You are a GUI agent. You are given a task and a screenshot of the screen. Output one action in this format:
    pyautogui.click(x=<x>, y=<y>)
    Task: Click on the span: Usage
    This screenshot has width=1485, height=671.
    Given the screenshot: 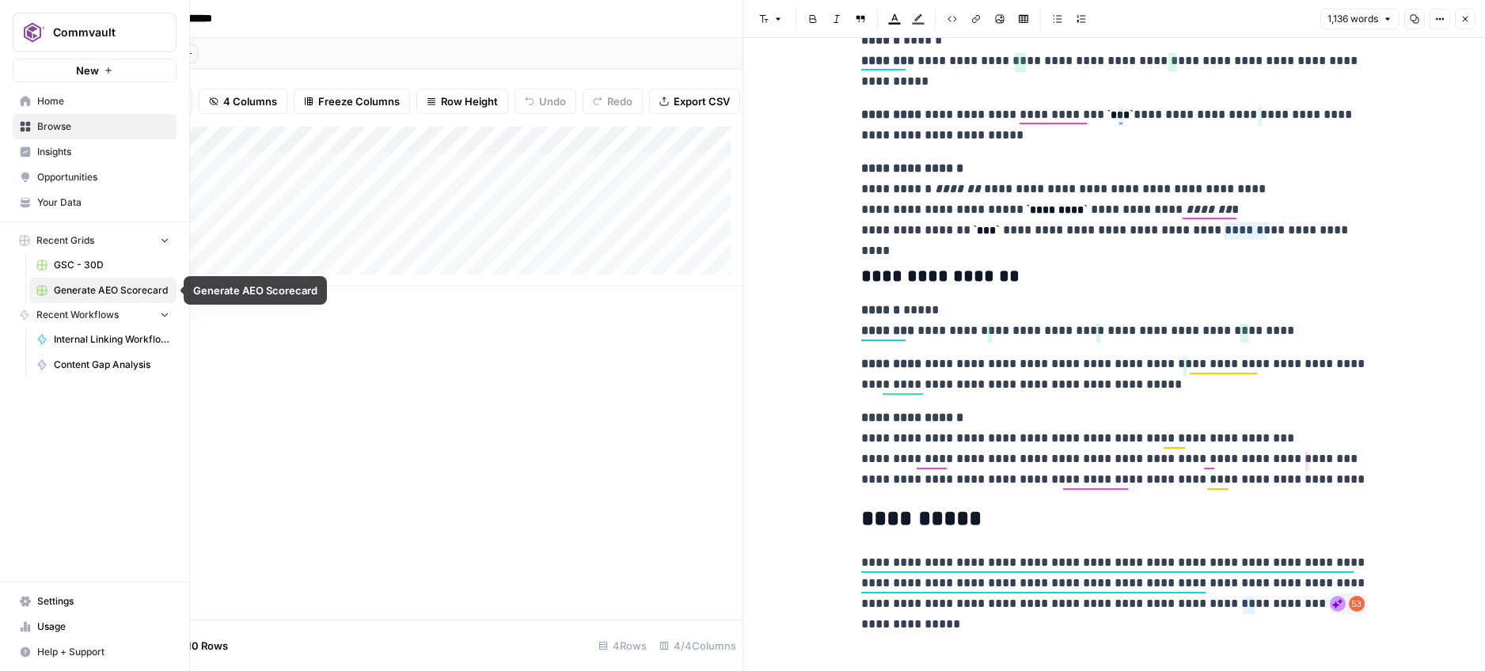 What is the action you would take?
    pyautogui.click(x=103, y=627)
    